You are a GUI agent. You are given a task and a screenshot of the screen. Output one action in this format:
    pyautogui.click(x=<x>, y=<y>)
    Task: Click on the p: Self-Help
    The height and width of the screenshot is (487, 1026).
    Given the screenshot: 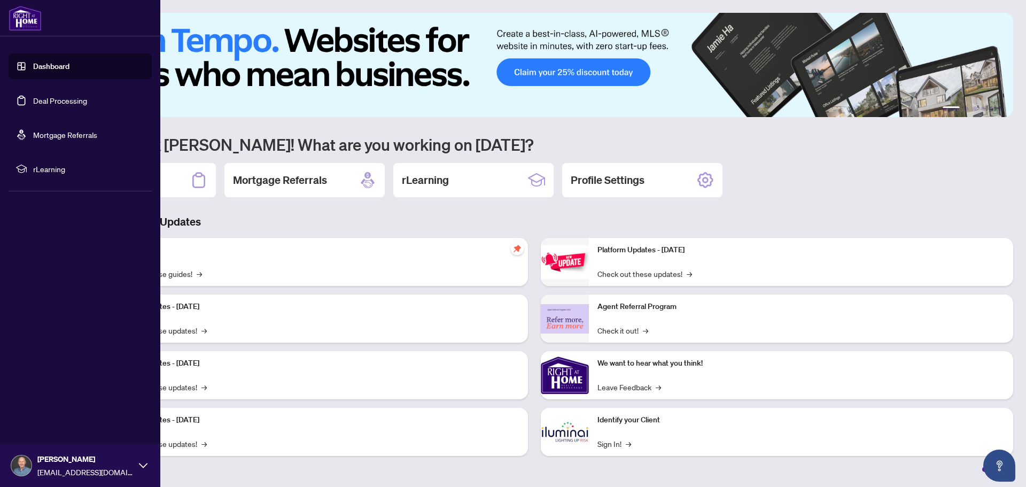 What is the action you would take?
    pyautogui.click(x=316, y=250)
    